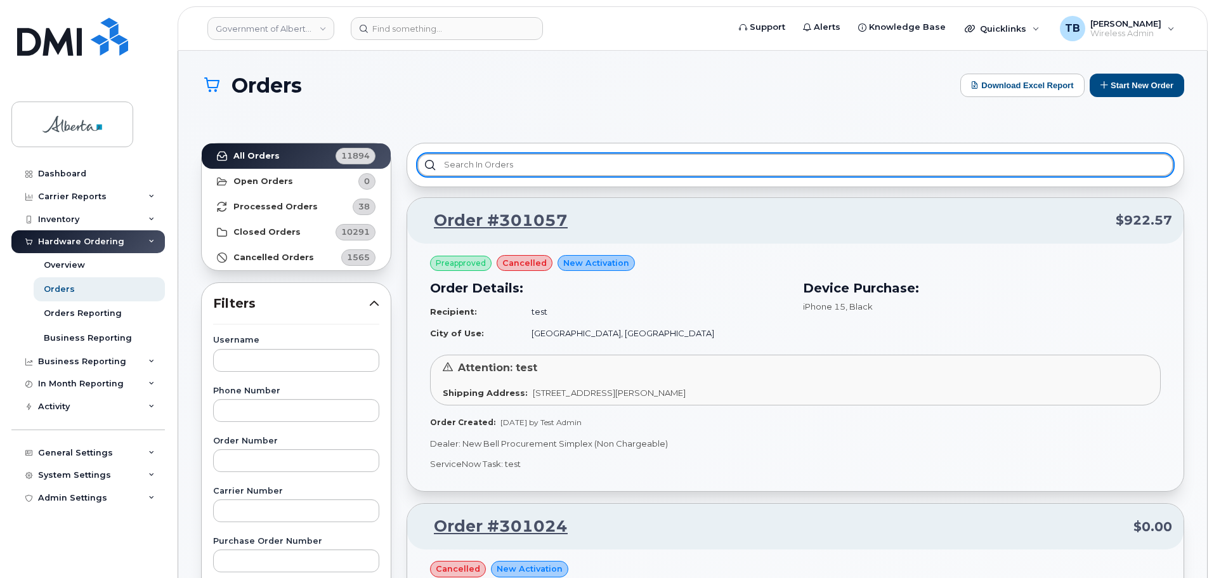  I want to click on span: , Black, so click(859, 306).